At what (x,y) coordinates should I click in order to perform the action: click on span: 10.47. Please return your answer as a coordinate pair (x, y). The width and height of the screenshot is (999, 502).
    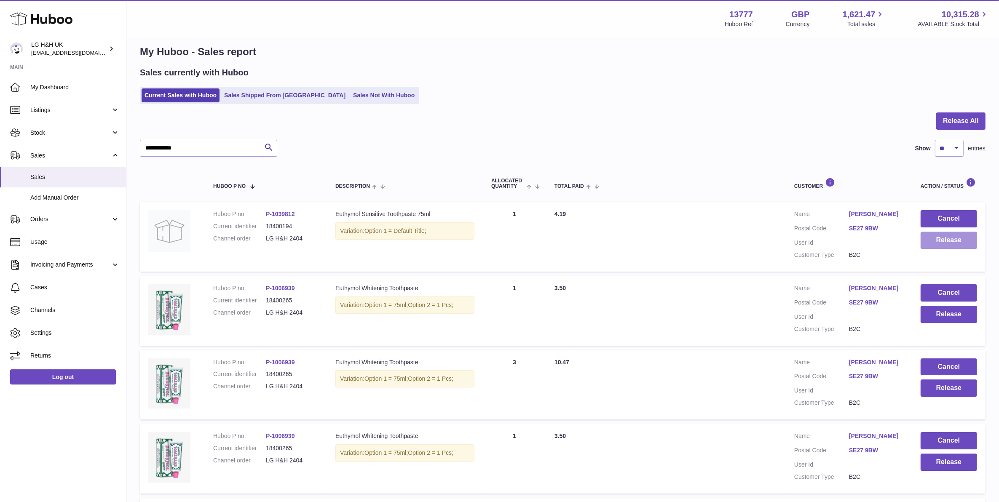
    Looking at the image, I should click on (562, 362).